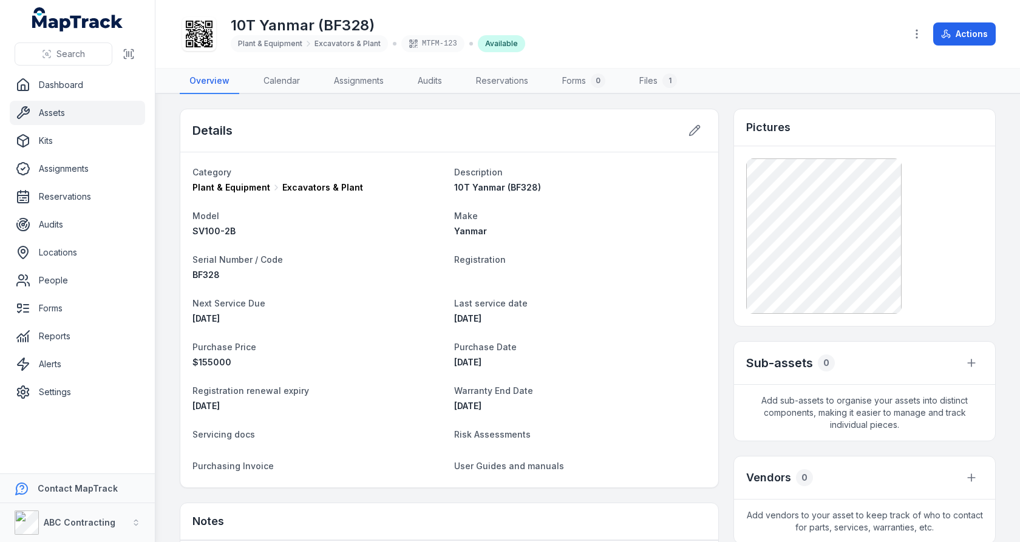 Image resolution: width=1020 pixels, height=542 pixels. What do you see at coordinates (78, 488) in the screenshot?
I see `strong: Contact MapTrack` at bounding box center [78, 488].